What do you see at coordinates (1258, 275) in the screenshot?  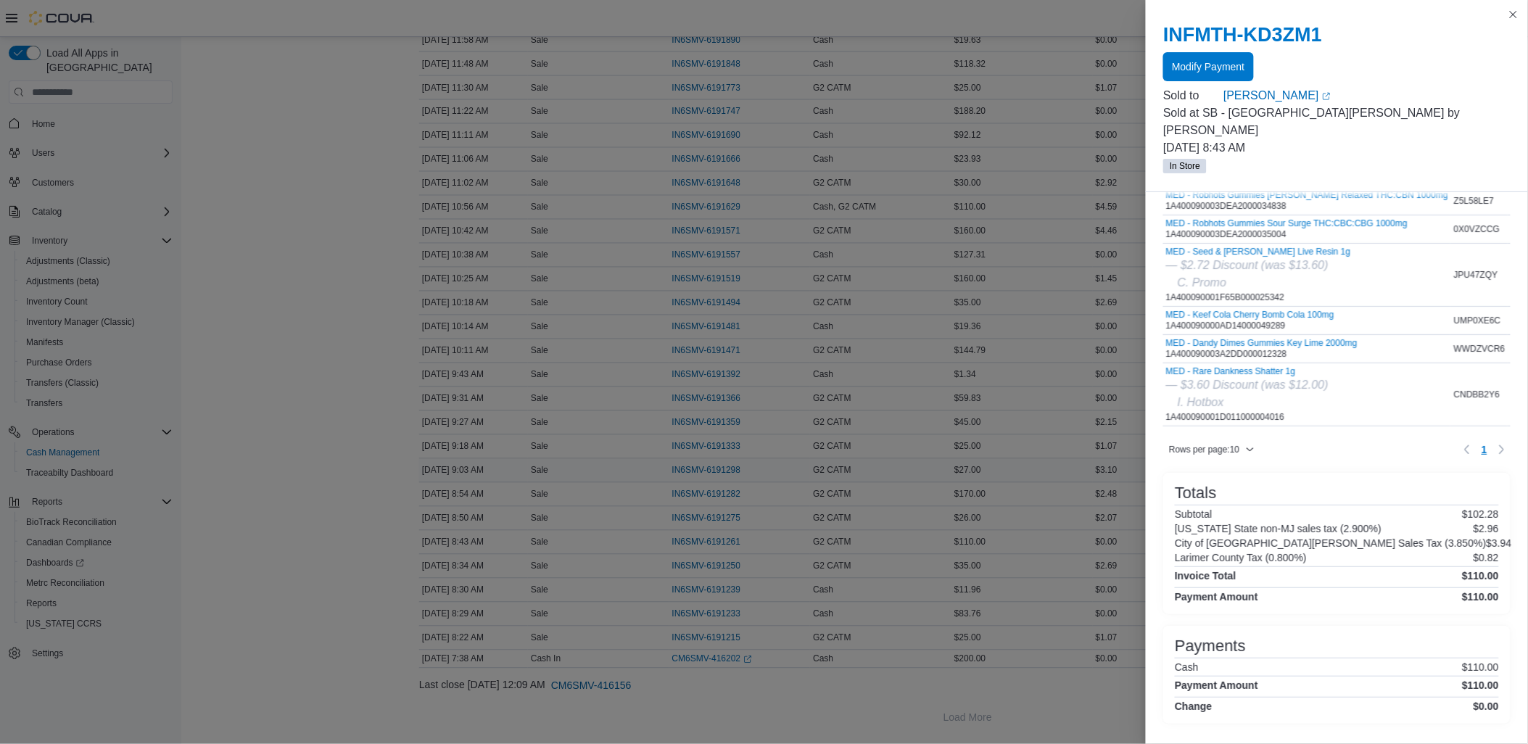 I see `div: 1A400090001F65B000025342` at bounding box center [1258, 275].